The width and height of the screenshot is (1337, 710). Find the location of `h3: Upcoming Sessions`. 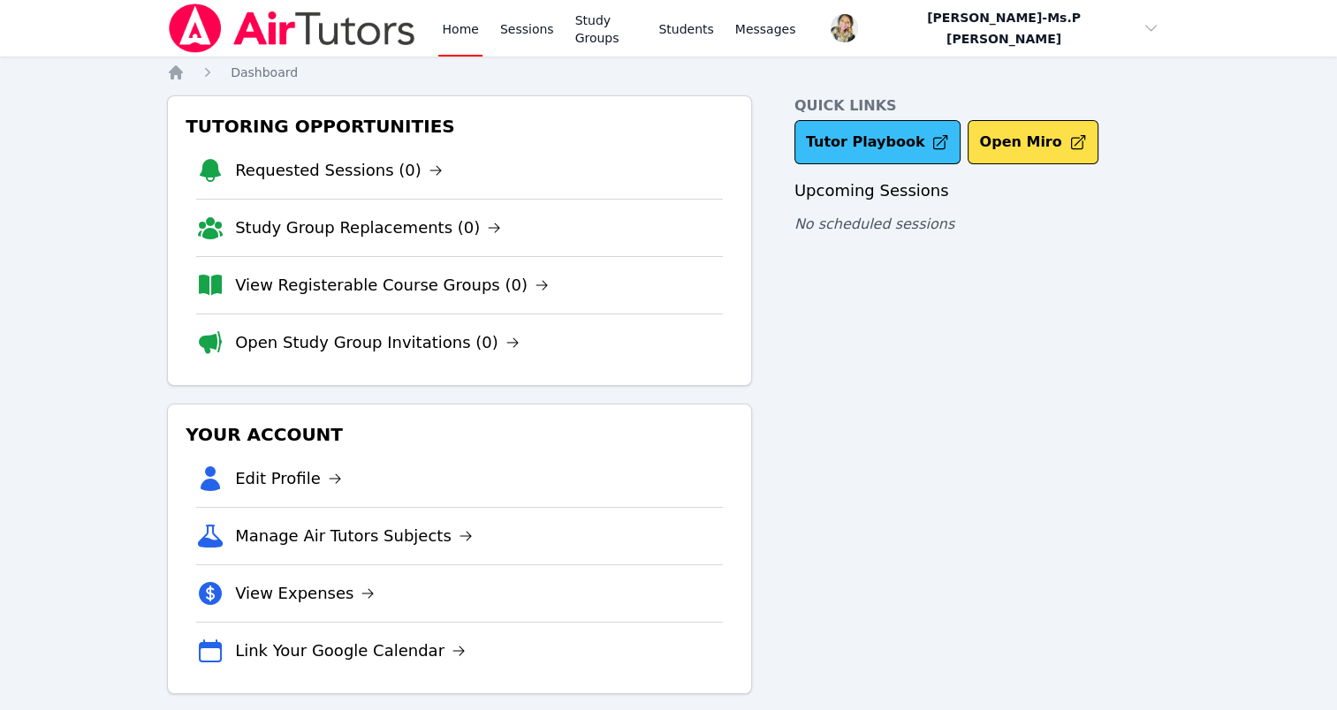

h3: Upcoming Sessions is located at coordinates (982, 191).